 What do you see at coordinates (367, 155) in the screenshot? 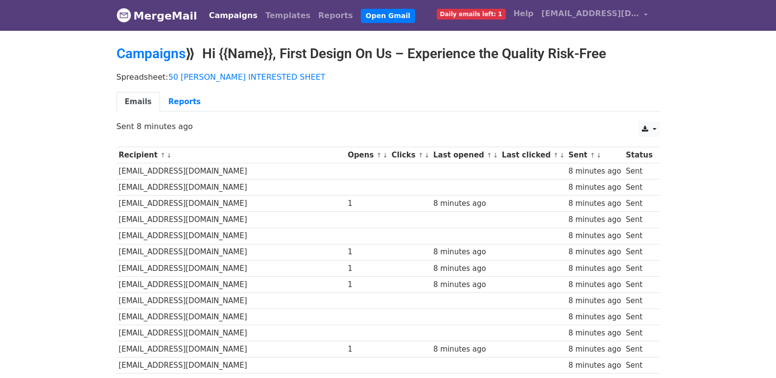
I see `th: Opens` at bounding box center [367, 155].